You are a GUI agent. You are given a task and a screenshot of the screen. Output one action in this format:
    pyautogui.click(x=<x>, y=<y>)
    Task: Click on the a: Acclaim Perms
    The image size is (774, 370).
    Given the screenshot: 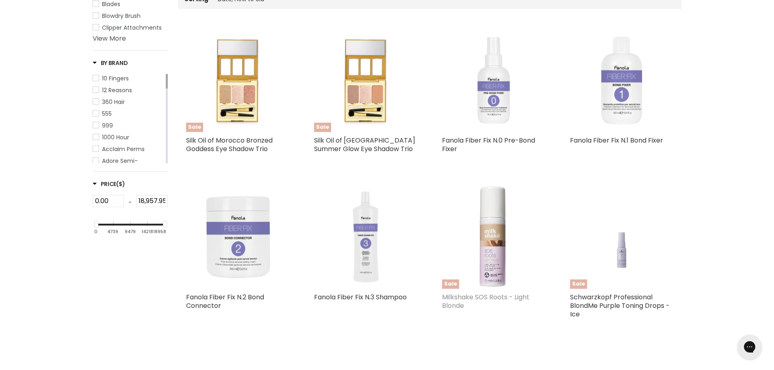 What is the action you would take?
    pyautogui.click(x=128, y=149)
    